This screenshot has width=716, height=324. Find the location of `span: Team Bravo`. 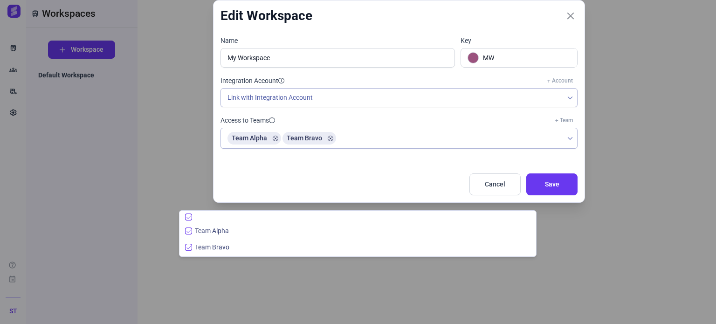

span: Team Bravo is located at coordinates (212, 247).